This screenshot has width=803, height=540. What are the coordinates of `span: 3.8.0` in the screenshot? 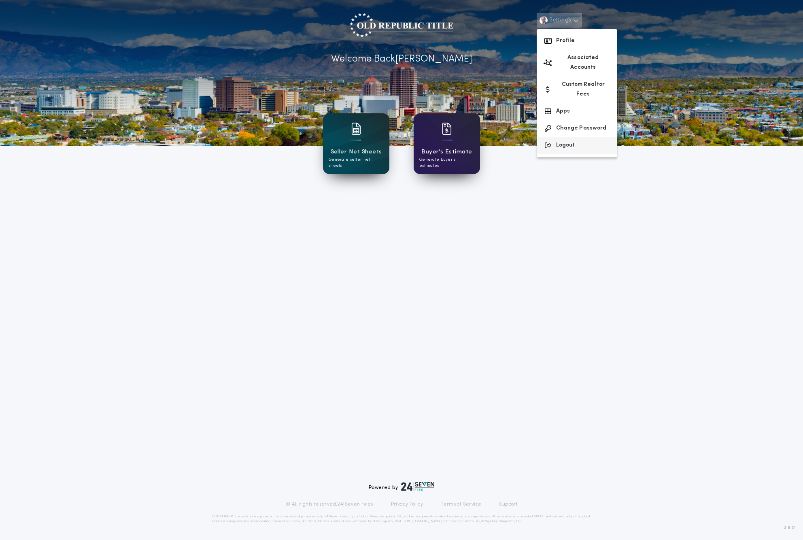 It's located at (789, 528).